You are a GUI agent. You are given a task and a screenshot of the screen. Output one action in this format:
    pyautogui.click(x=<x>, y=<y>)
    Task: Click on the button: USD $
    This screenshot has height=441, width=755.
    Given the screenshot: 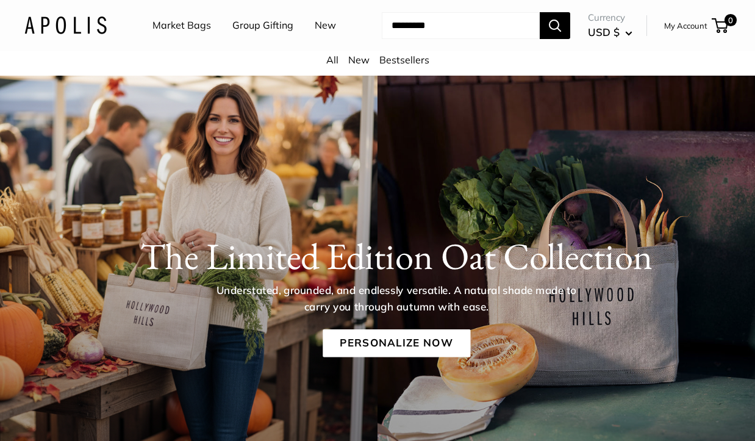 What is the action you would take?
    pyautogui.click(x=610, y=32)
    